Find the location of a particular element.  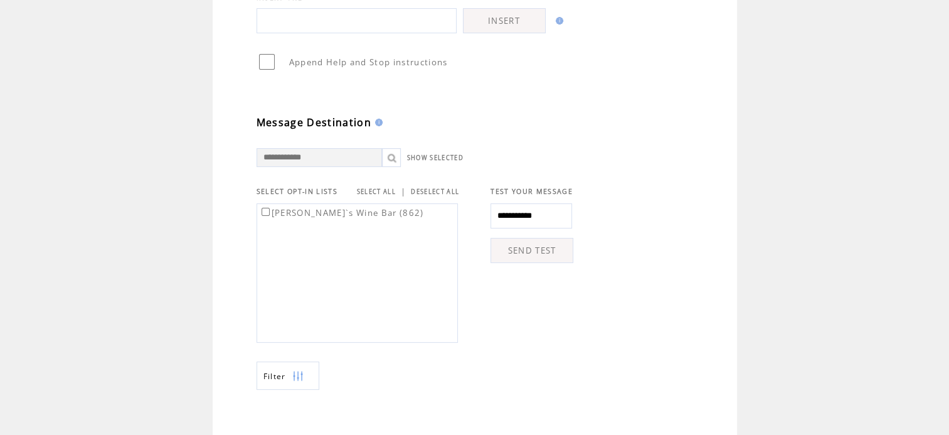

span: Show filters is located at coordinates (275, 376).